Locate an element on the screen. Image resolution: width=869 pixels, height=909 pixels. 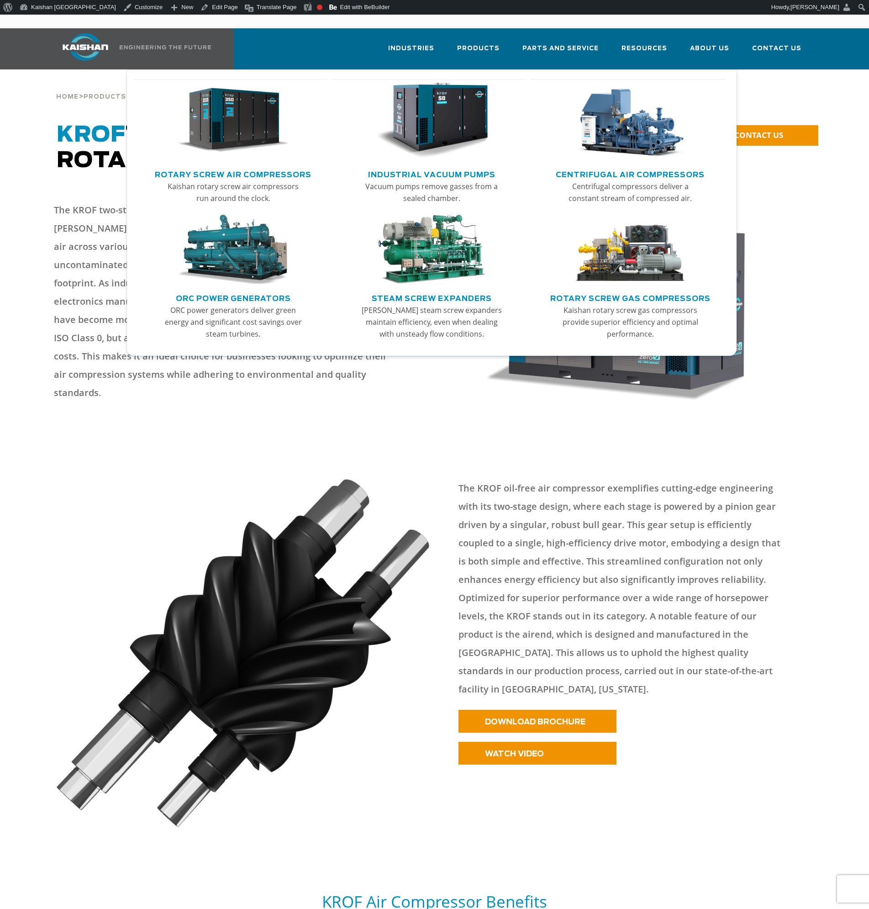
p: Kaishan rotary screw gas compressors provide superior efficiency and optimal performance. is located at coordinates (630, 322).